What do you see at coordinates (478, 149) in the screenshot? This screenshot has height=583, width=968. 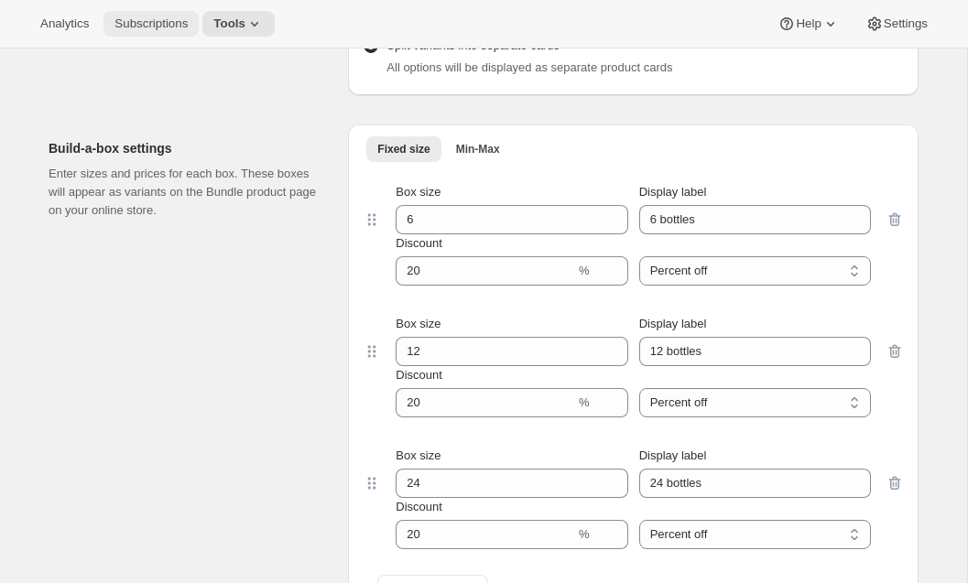 I see `span: Min-Max` at bounding box center [478, 149].